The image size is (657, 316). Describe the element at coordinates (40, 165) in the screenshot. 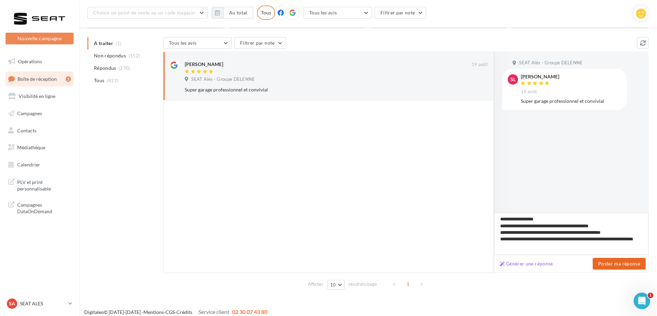

I see `a: Calendrier` at that location.